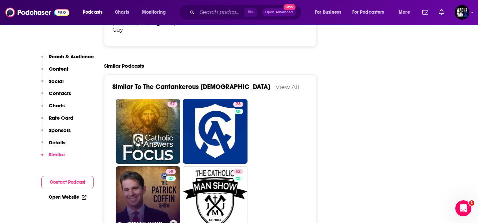 The width and height of the screenshot is (478, 223). Describe the element at coordinates (71, 56) in the screenshot. I see `p: Reach & Audience` at that location.